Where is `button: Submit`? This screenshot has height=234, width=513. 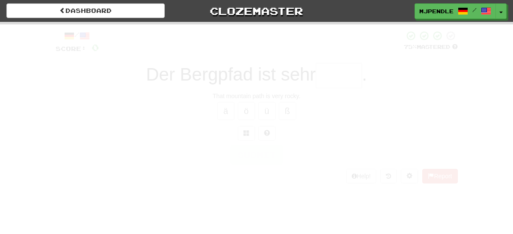 button: Submit is located at coordinates (257, 154).